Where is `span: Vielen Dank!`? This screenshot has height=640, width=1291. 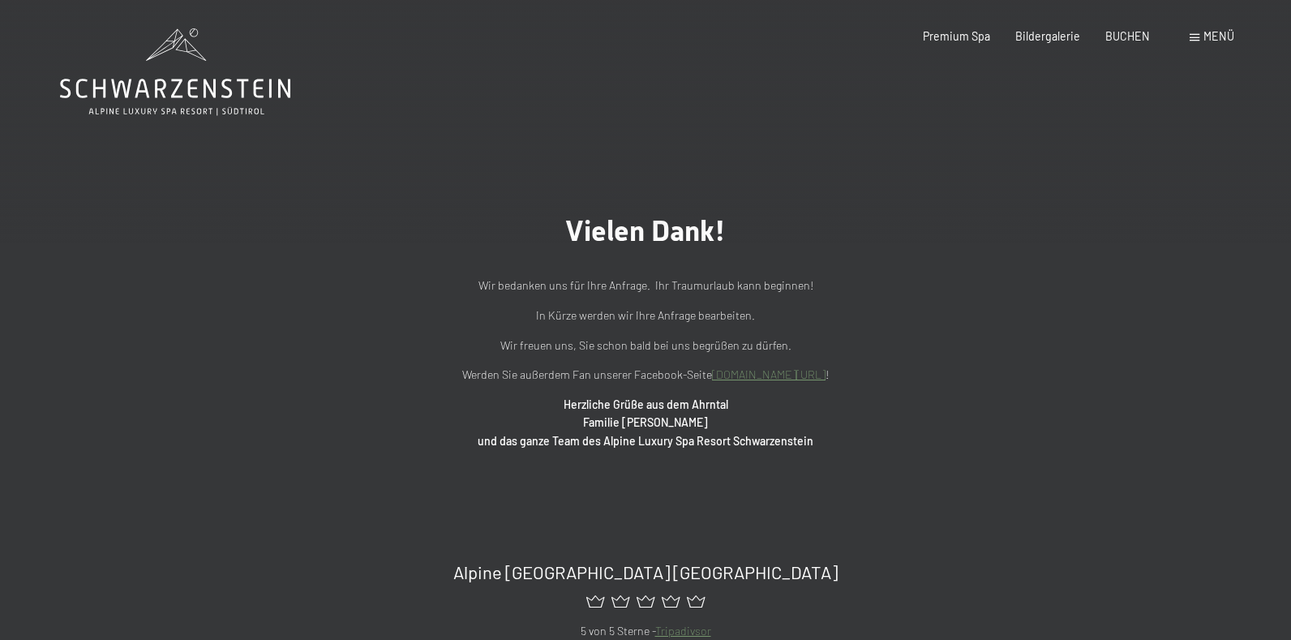 span: Vielen Dank! is located at coordinates (646, 230).